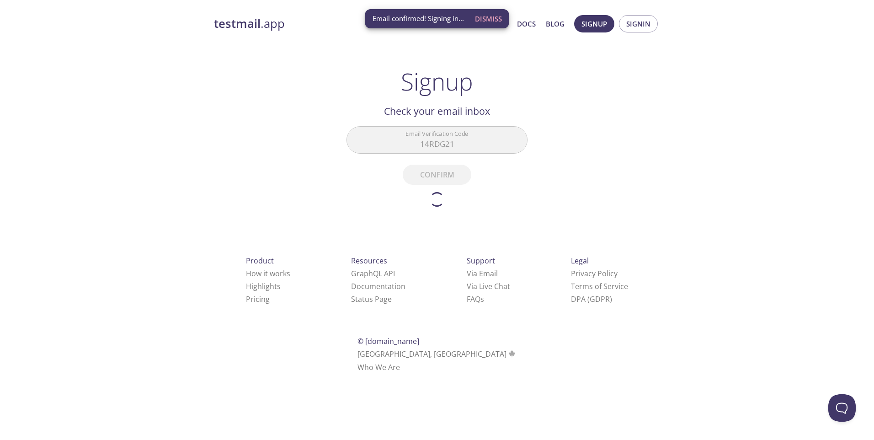  Describe the element at coordinates (481, 261) in the screenshot. I see `span: Support` at that location.